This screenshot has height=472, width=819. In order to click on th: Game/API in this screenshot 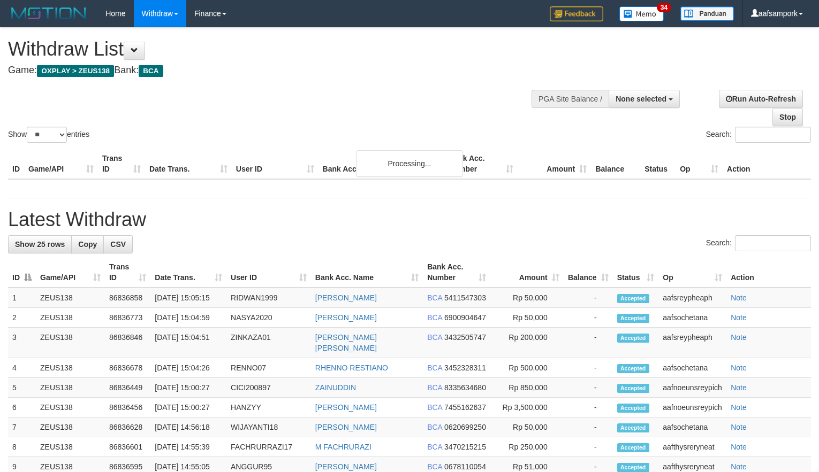, I will do `click(61, 164)`.